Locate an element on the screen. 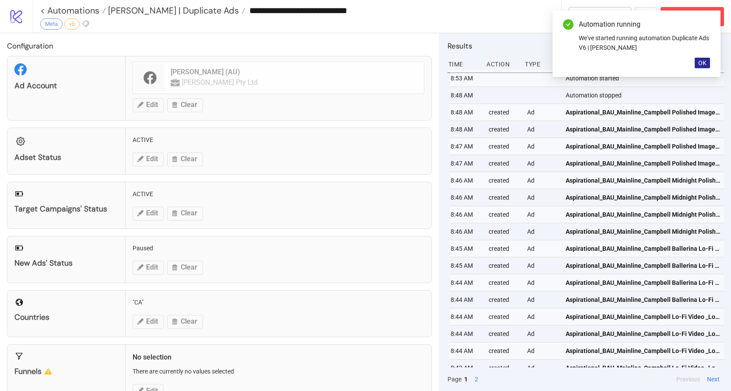 The height and width of the screenshot is (391, 731). button: To Builder is located at coordinates (600, 17).